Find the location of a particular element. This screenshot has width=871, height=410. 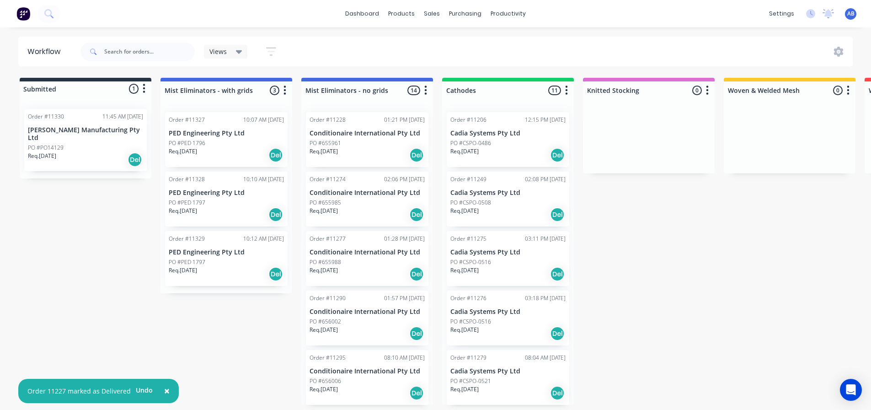

div: Order #11206 is located at coordinates (468, 120).